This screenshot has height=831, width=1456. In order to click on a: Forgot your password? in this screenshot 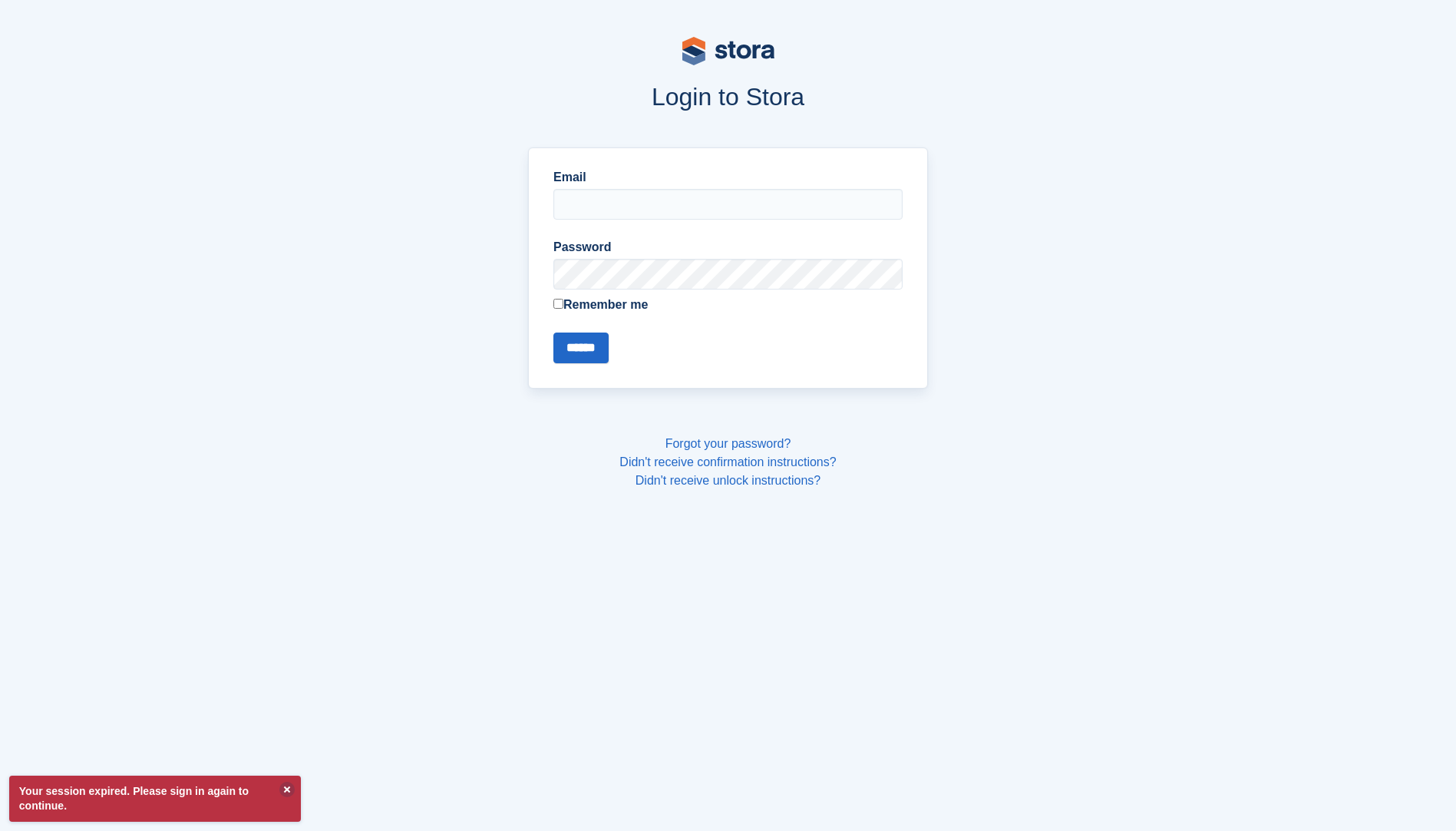, I will do `click(728, 443)`.